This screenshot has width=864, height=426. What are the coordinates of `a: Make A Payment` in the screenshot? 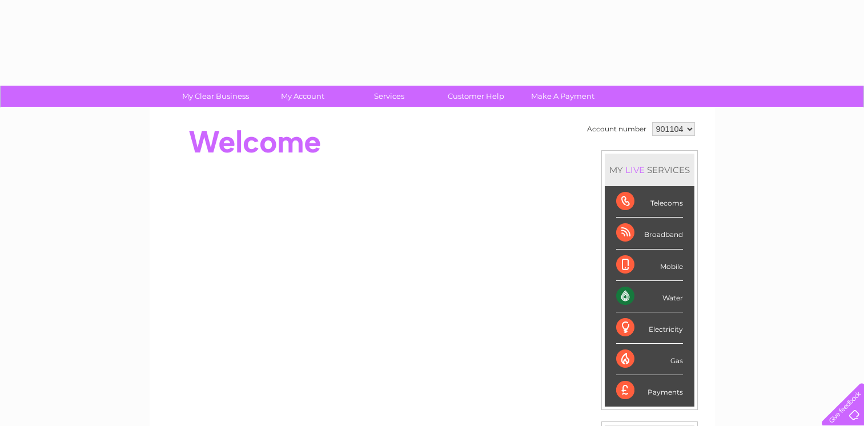 It's located at (563, 96).